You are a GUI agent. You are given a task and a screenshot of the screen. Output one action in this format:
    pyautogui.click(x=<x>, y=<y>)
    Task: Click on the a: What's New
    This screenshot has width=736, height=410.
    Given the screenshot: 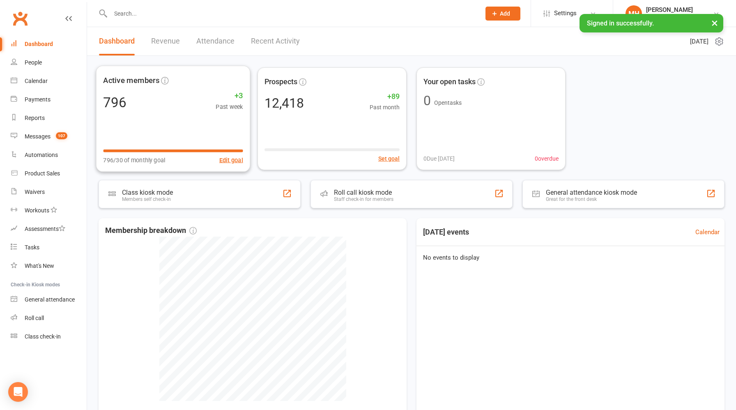 What is the action you would take?
    pyautogui.click(x=48, y=266)
    